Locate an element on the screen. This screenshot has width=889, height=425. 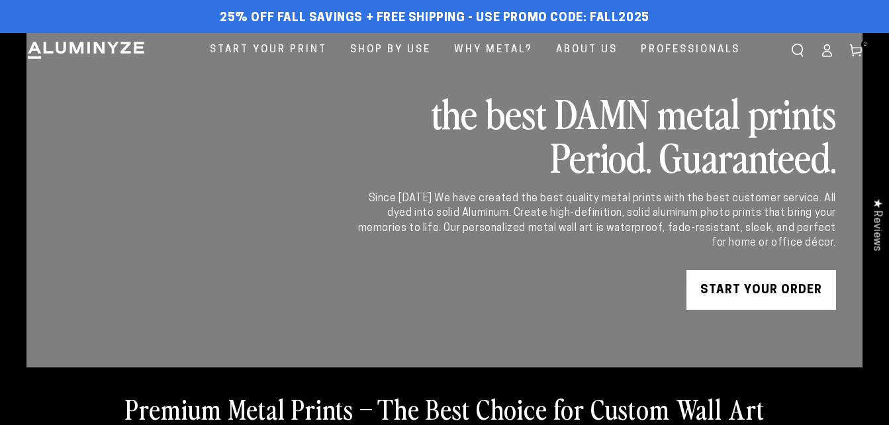
span: Professionals is located at coordinates (690, 50).